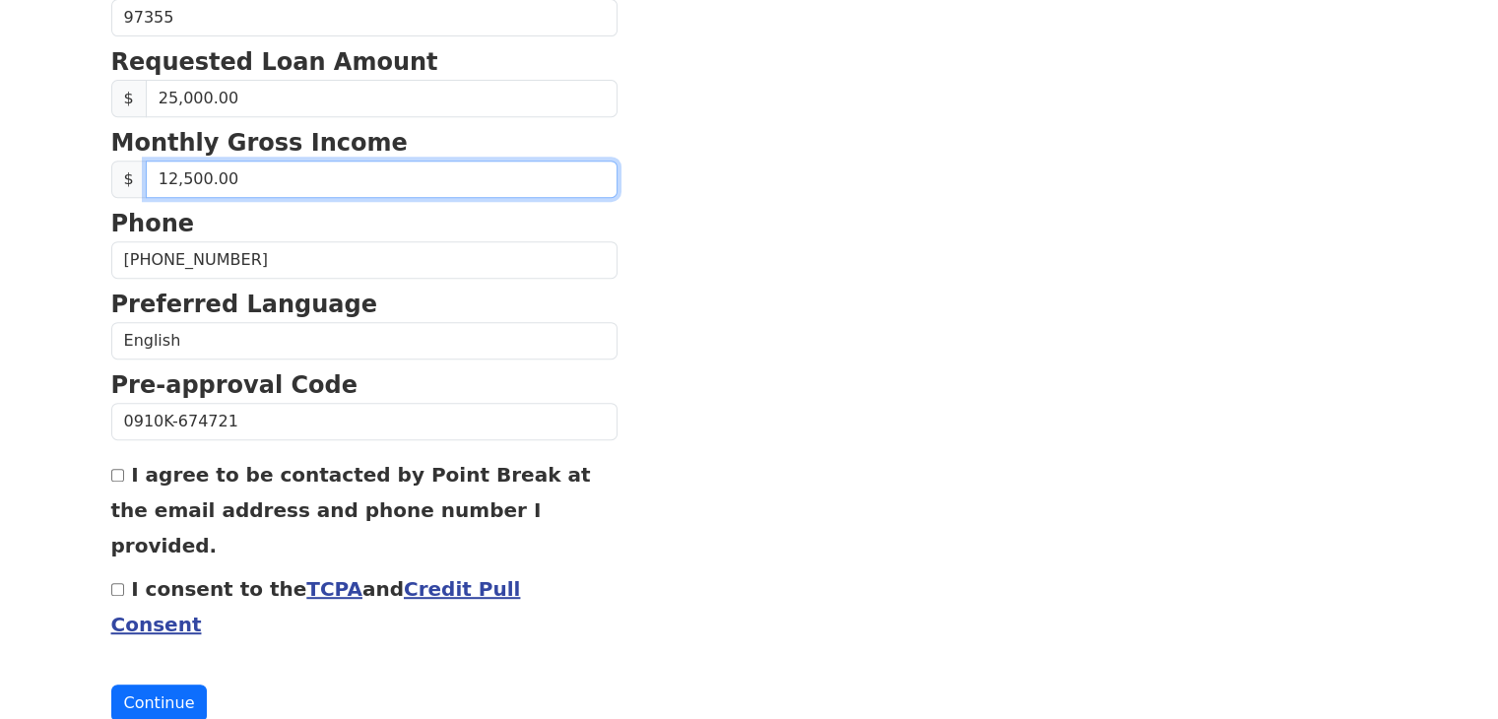  What do you see at coordinates (364, 422) in the screenshot?
I see `input: Pre-approval Code` at bounding box center [364, 422].